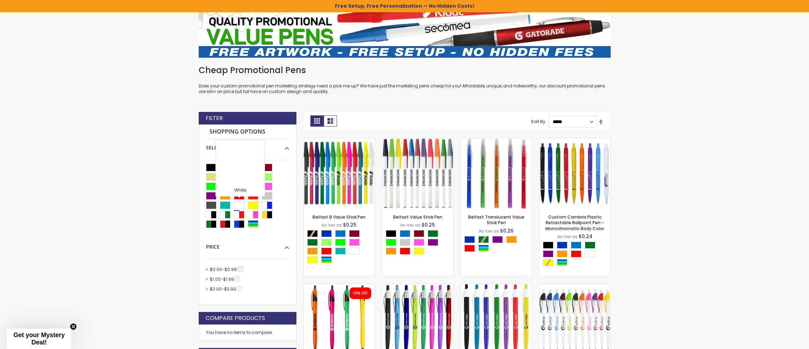 The width and height of the screenshot is (809, 349). Describe the element at coordinates (216, 288) in the screenshot. I see `span: $3.00` at that location.